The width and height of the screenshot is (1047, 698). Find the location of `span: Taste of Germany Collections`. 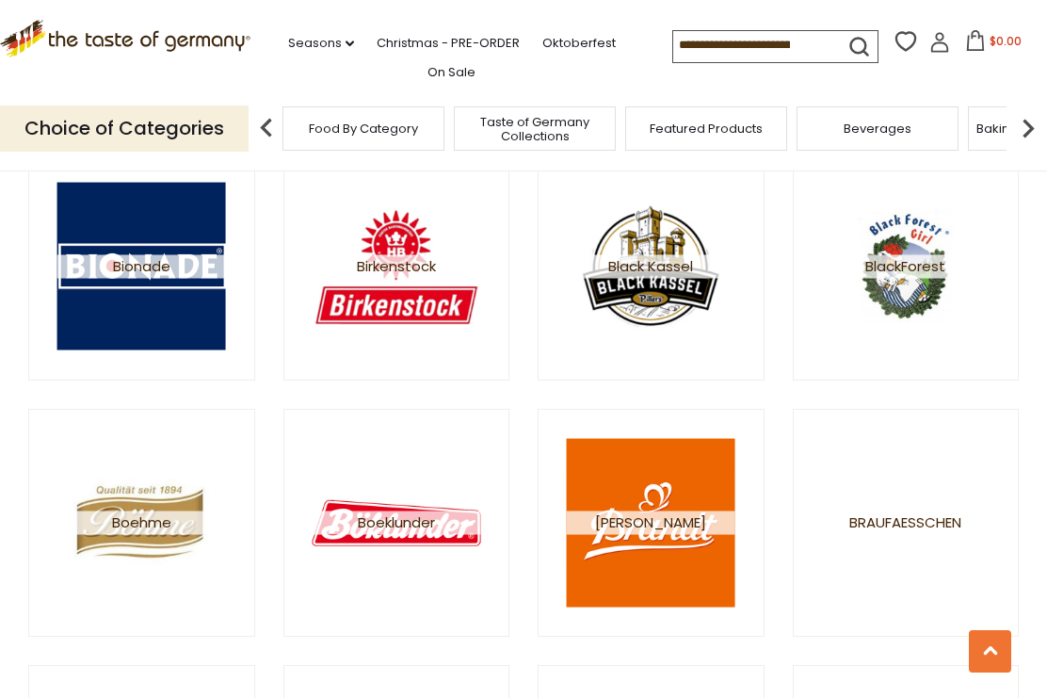

span: Taste of Germany Collections is located at coordinates (535, 129).